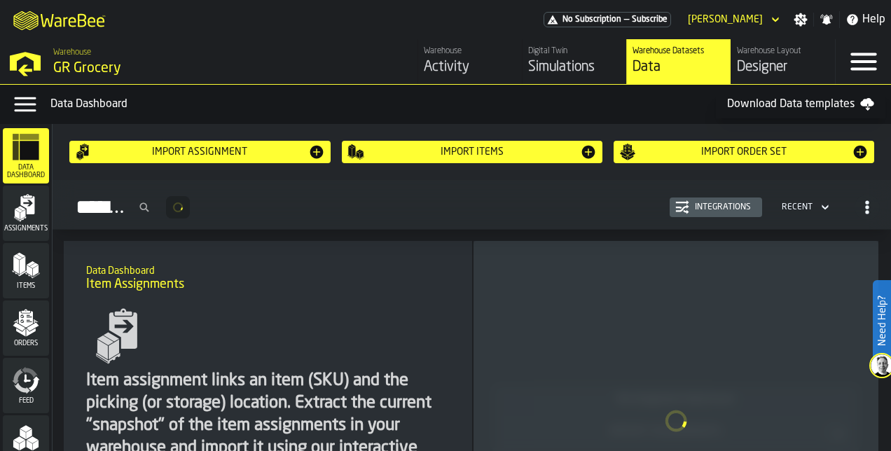 The width and height of the screenshot is (891, 451). What do you see at coordinates (200, 152) in the screenshot?
I see `button: button-Import assignment` at bounding box center [200, 152].